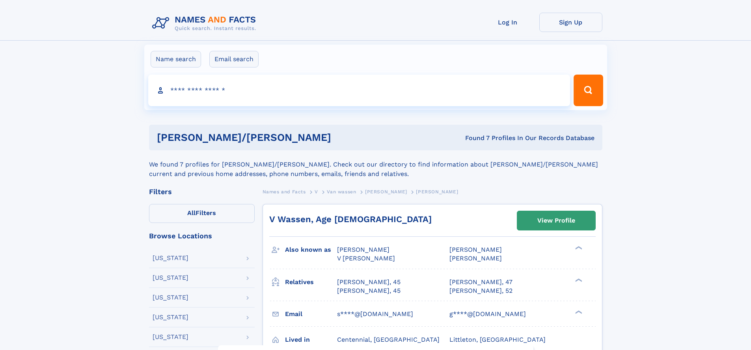 Image resolution: width=751 pixels, height=350 pixels. What do you see at coordinates (206, 23) in the screenshot?
I see `img: Logo Names and Facts` at bounding box center [206, 23].